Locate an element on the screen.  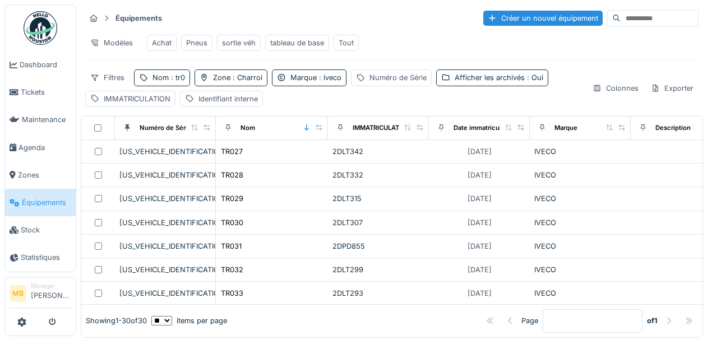
div: 2DPD855 is located at coordinates (378, 246).